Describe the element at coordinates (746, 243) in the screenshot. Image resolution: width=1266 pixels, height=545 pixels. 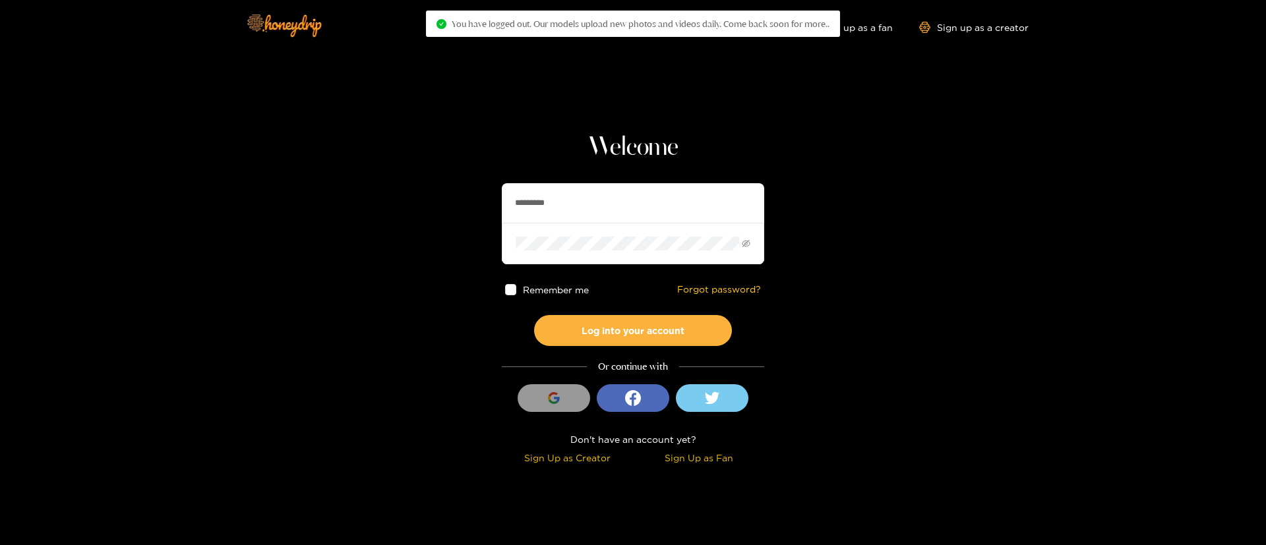
I see `span: eye-invisible` at that location.